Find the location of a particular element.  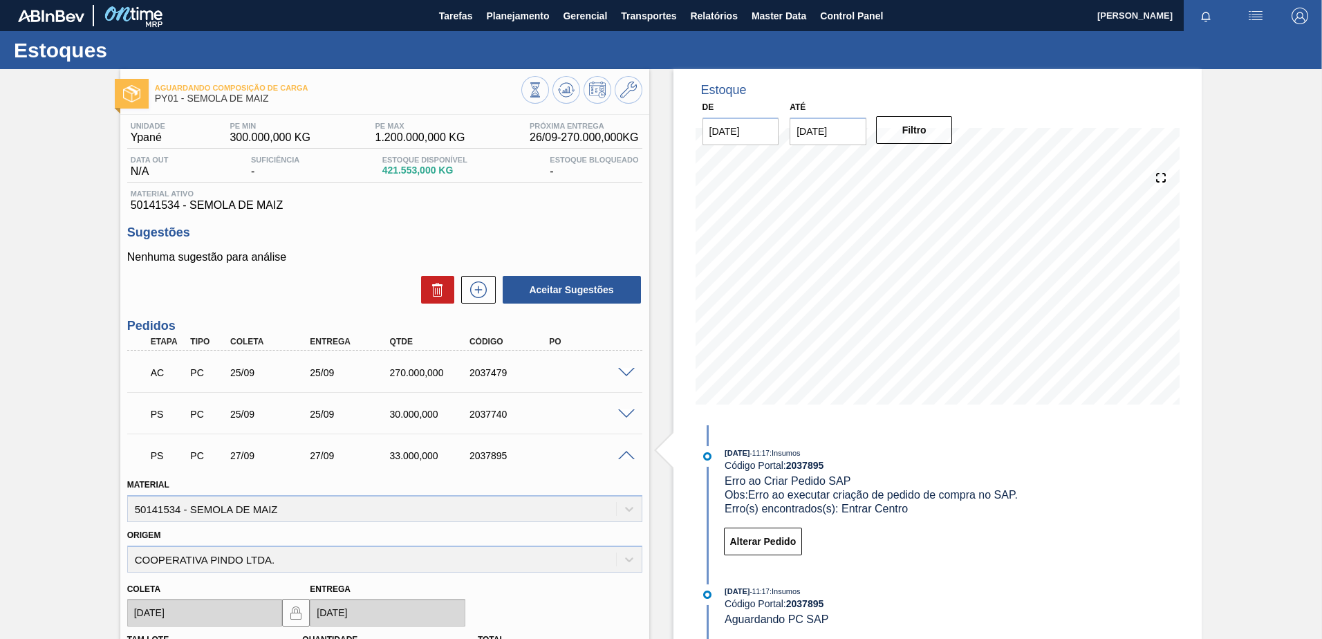

label: De is located at coordinates (708, 107).